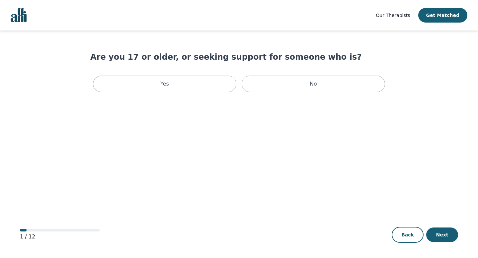  Describe the element at coordinates (393, 15) in the screenshot. I see `a: Our Therapists` at that location.